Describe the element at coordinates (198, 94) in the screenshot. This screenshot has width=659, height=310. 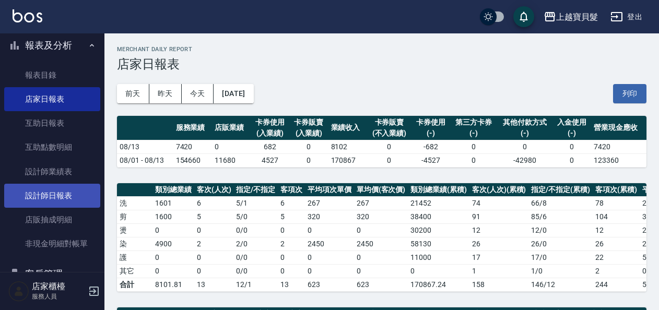
I see `button: 今天` at that location.